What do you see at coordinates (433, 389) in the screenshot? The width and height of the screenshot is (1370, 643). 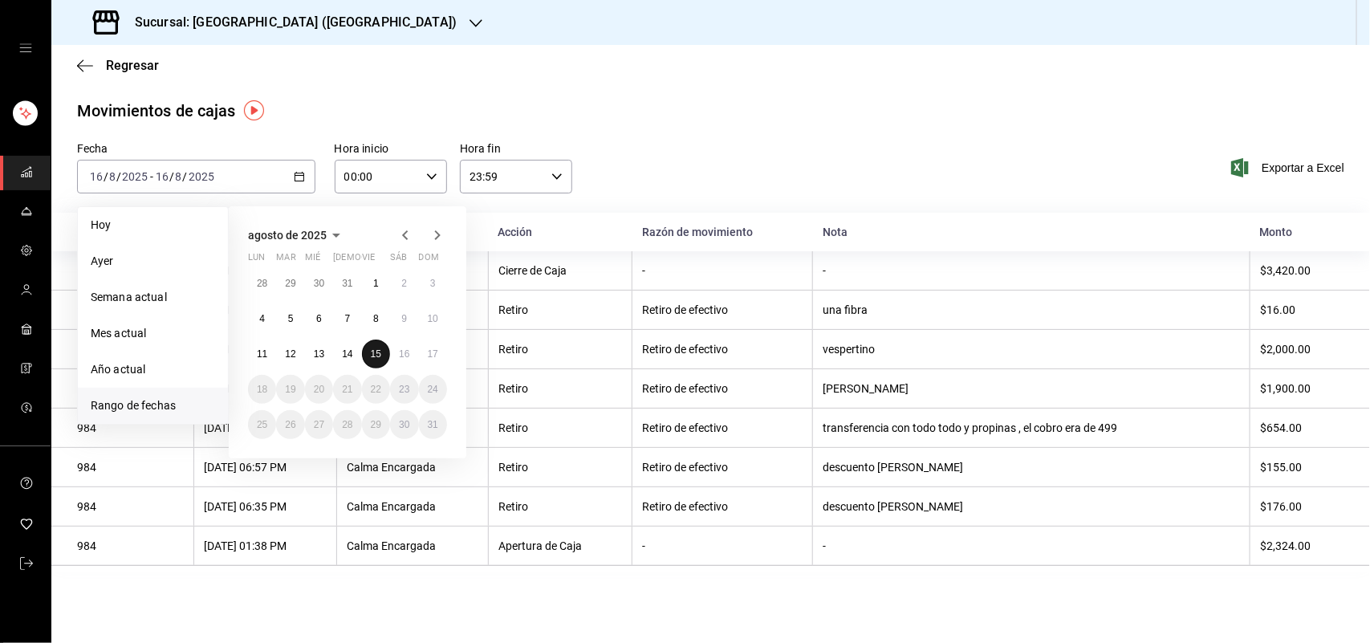 I see `abbr: 24 de agosto de 2025` at bounding box center [433, 389].